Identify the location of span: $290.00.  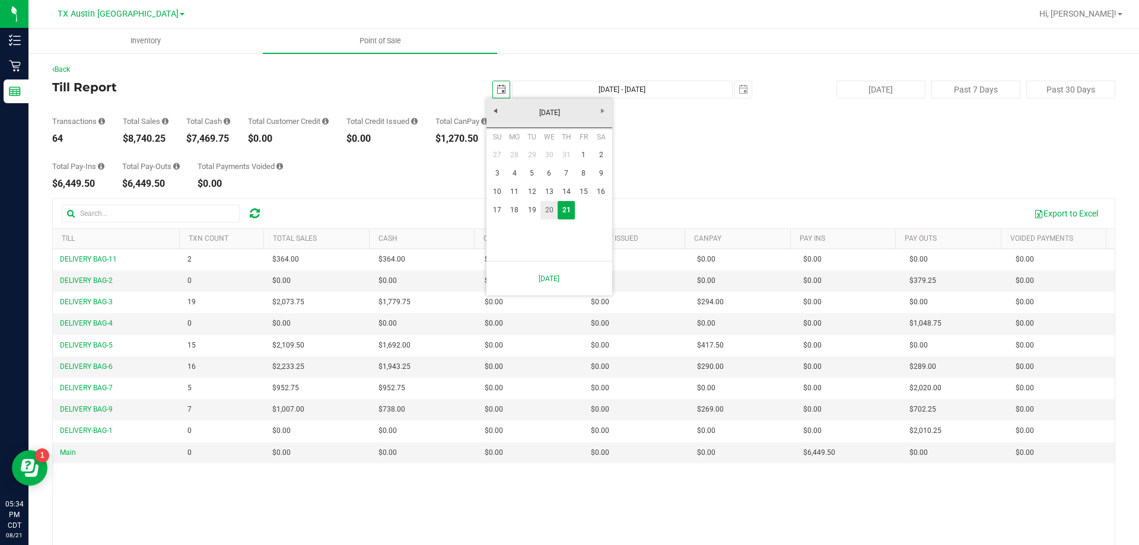
(710, 367).